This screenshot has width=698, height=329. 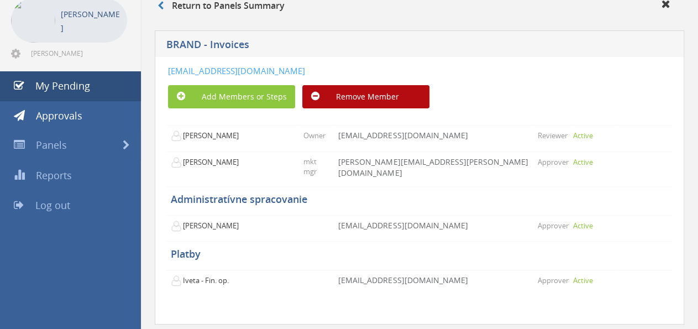 I want to click on span: Approvals, so click(x=59, y=116).